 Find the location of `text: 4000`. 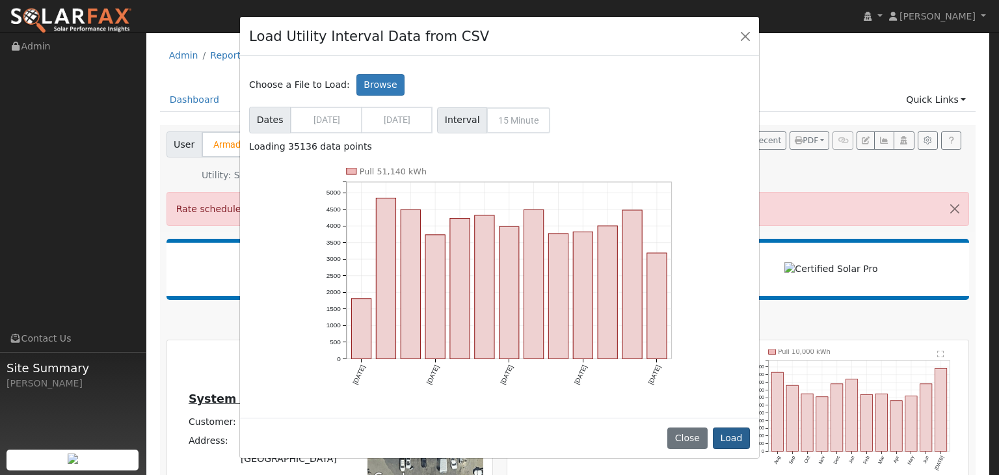

text: 4000 is located at coordinates (333, 225).